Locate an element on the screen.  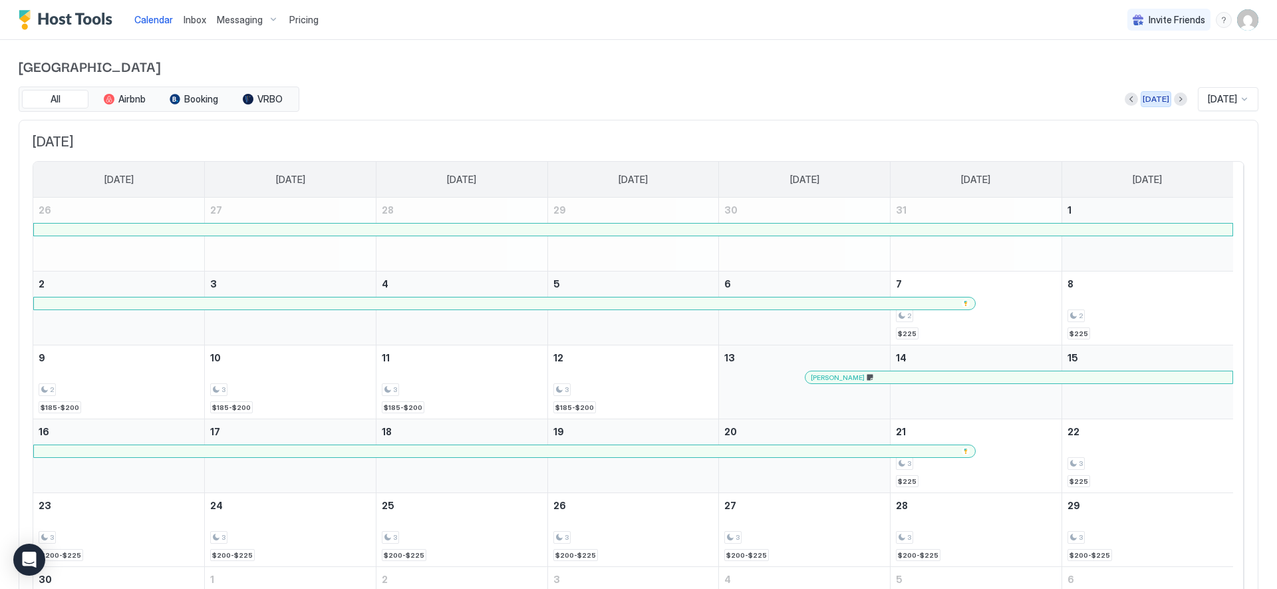
a: November 23, 2025 is located at coordinates (118, 505).